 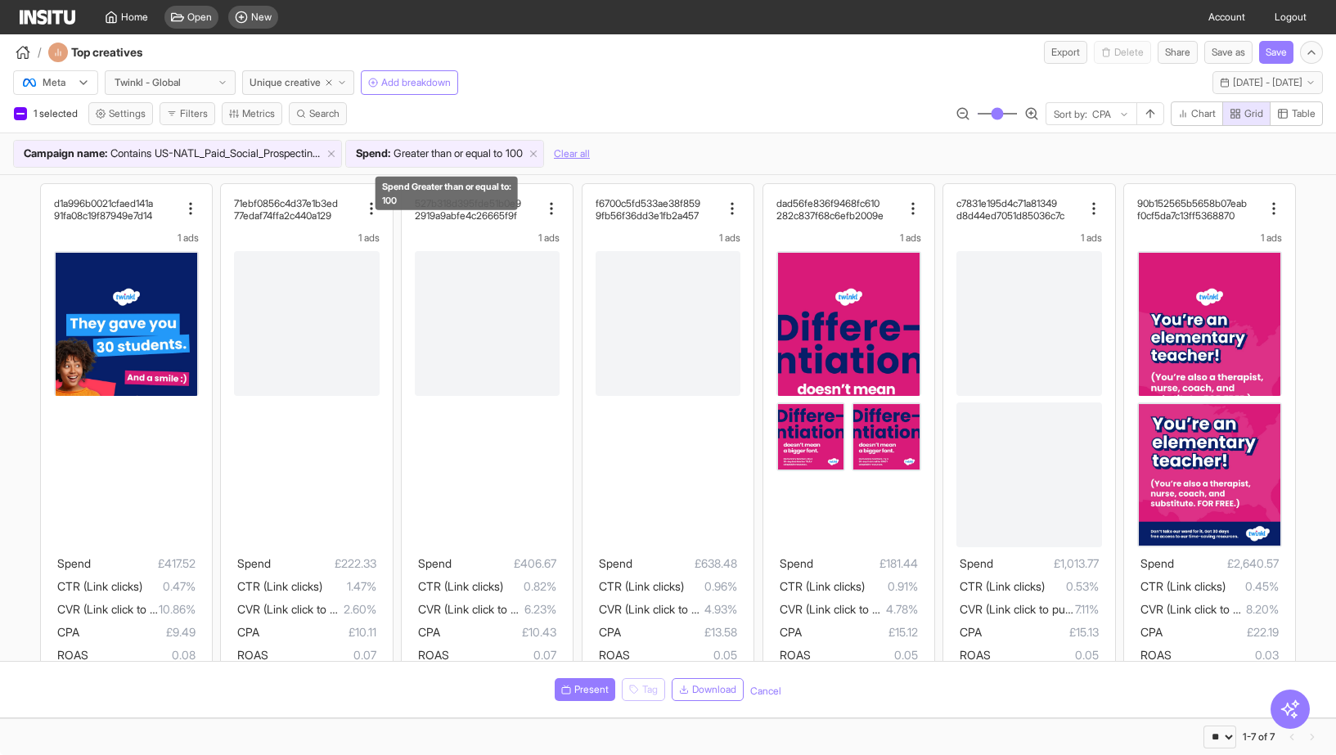 I want to click on h2: dad56fe836f9468fc610, so click(x=828, y=203).